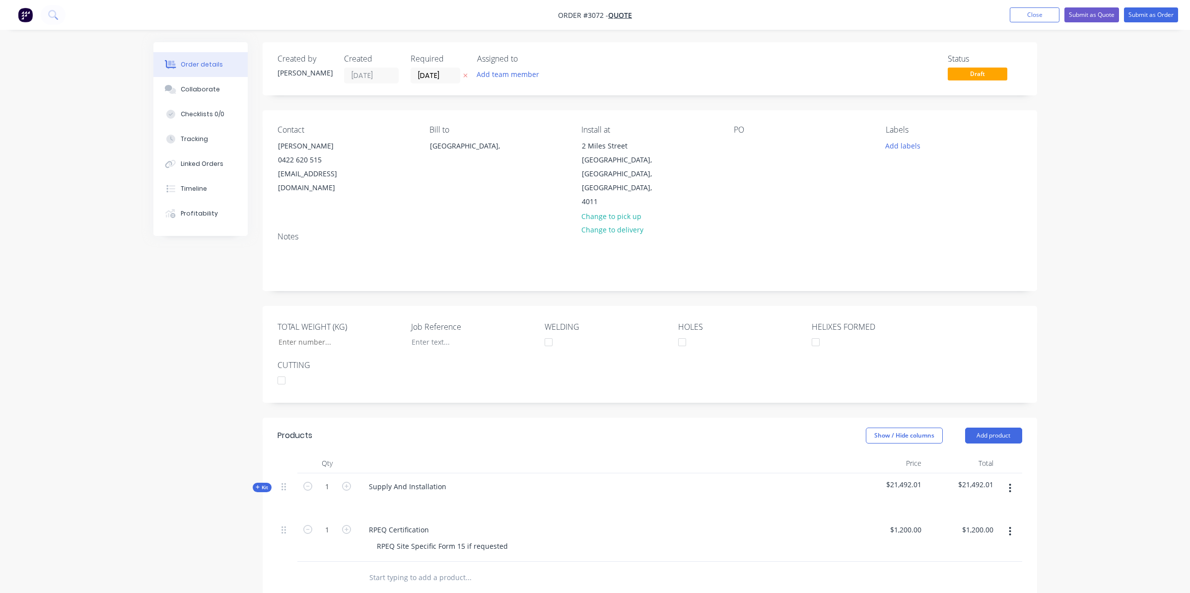 The height and width of the screenshot is (593, 1190). What do you see at coordinates (468, 577) in the screenshot?
I see `input: Start typing to add a product...` at bounding box center [468, 577].